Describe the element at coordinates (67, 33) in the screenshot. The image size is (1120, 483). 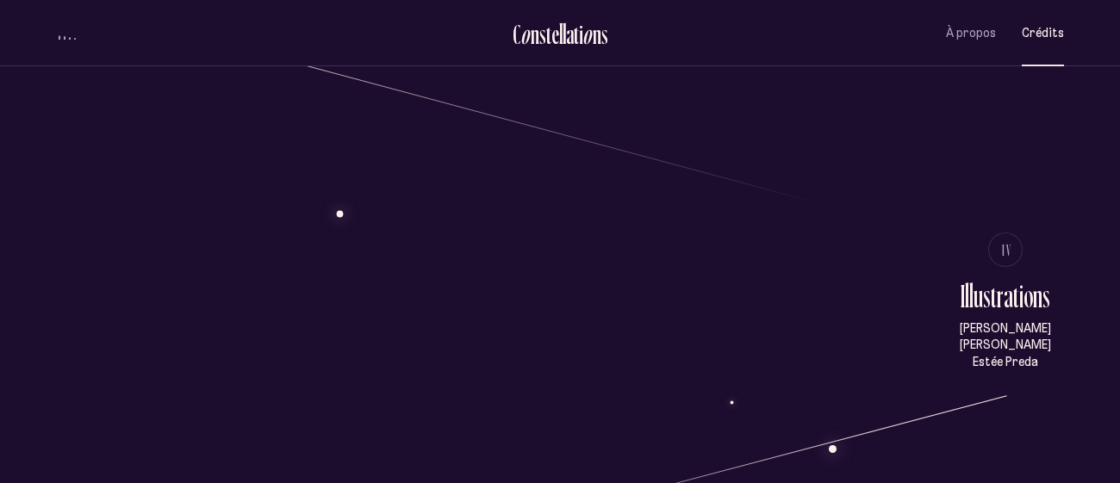
I see `button: volume audio` at that location.